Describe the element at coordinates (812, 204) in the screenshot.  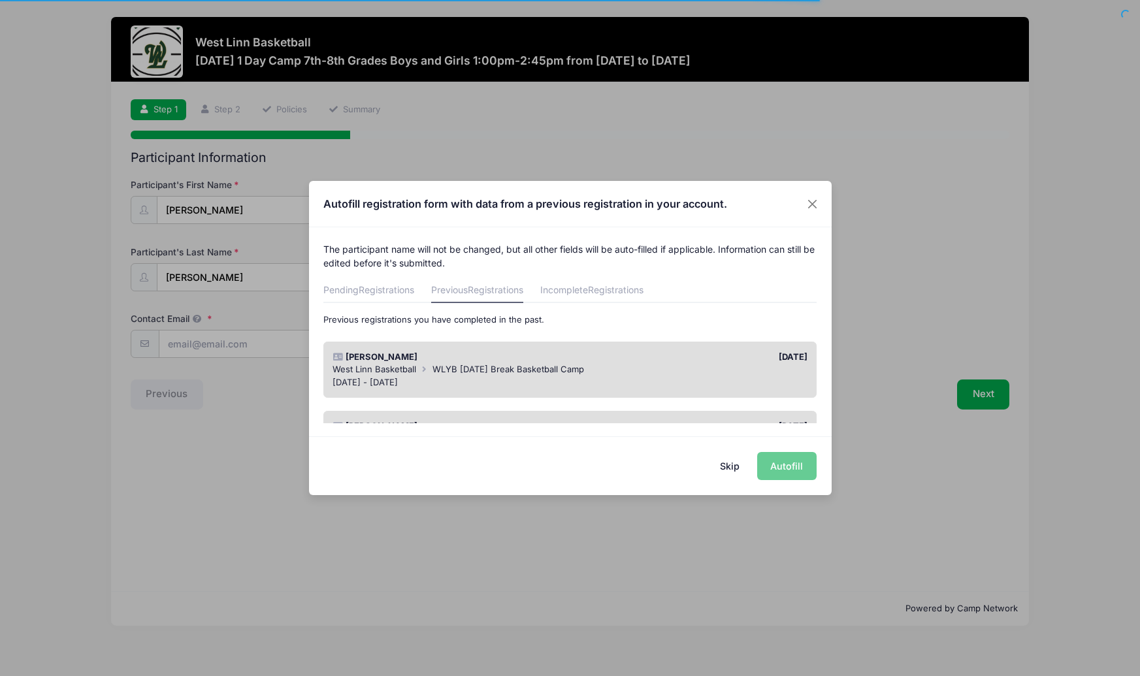
I see `button: Close` at that location.